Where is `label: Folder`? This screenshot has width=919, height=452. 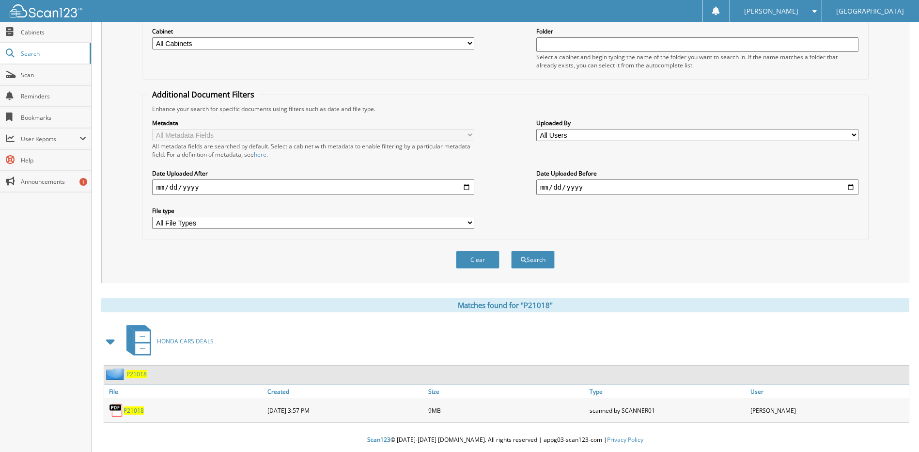
label: Folder is located at coordinates (697, 31).